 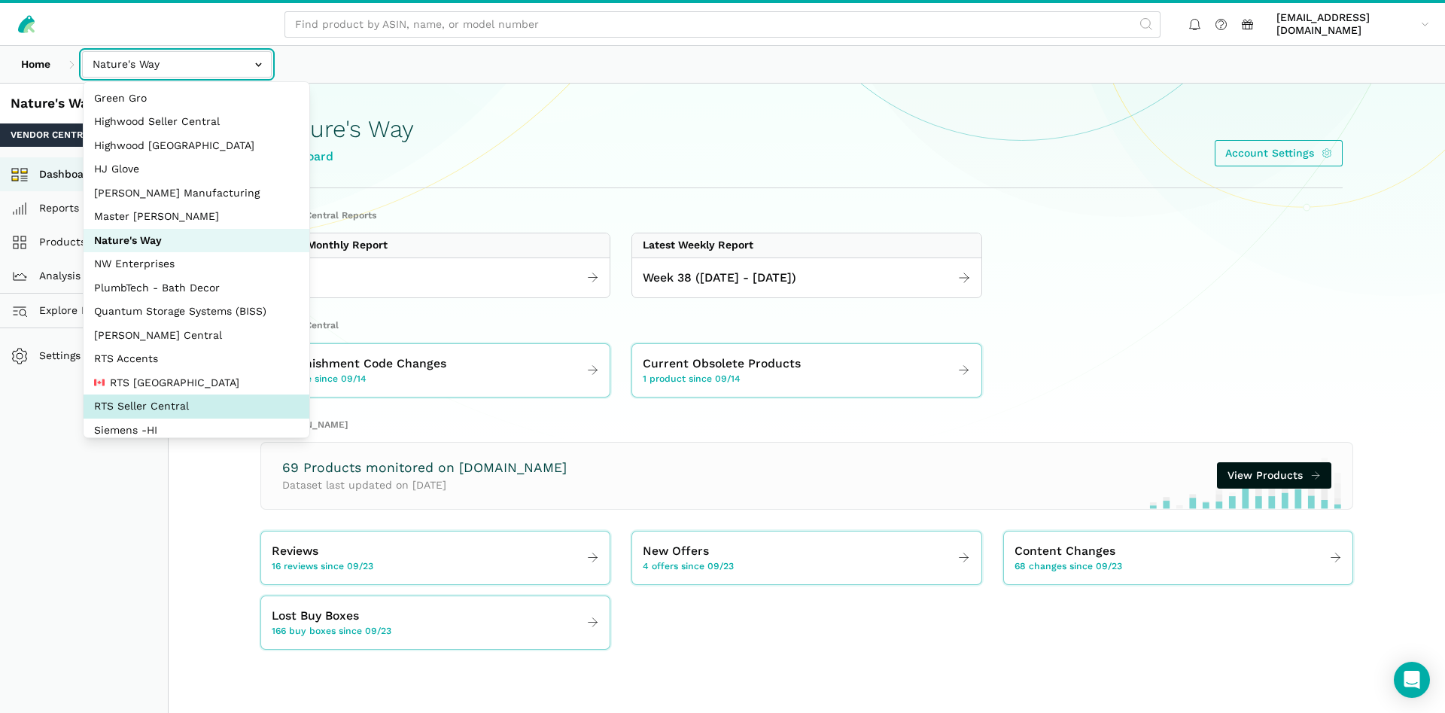 What do you see at coordinates (196, 312) in the screenshot?
I see `button: Quantum Storage Systems (BISS)` at bounding box center [196, 312].